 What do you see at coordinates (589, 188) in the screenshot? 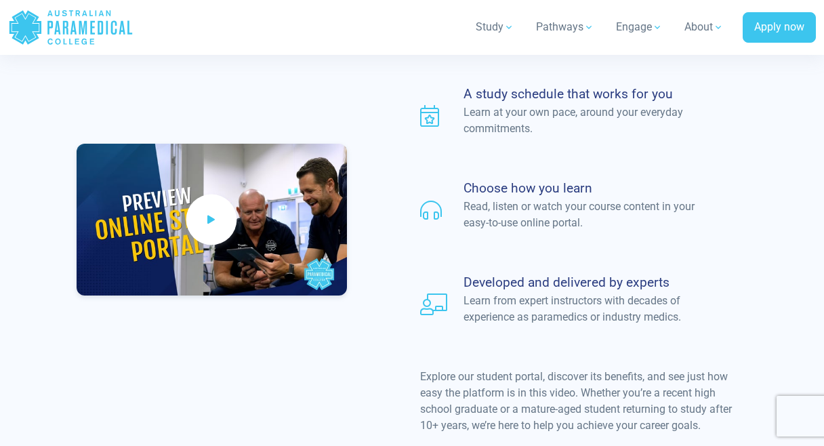
I see `h4: Choose how you learn` at bounding box center [589, 188].